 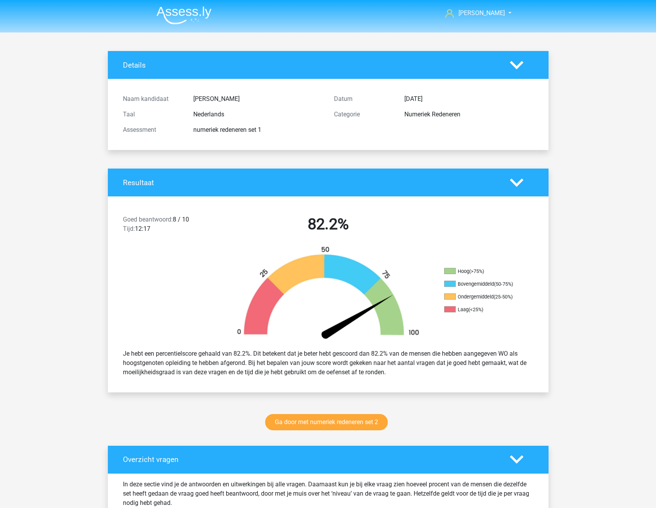 What do you see at coordinates (328, 494) in the screenshot?
I see `div: In deze sectie vind je de antwoorden en uitwerkingen bij alle vragen. Daarnaast kun je bij elke v...` at bounding box center [328, 494].